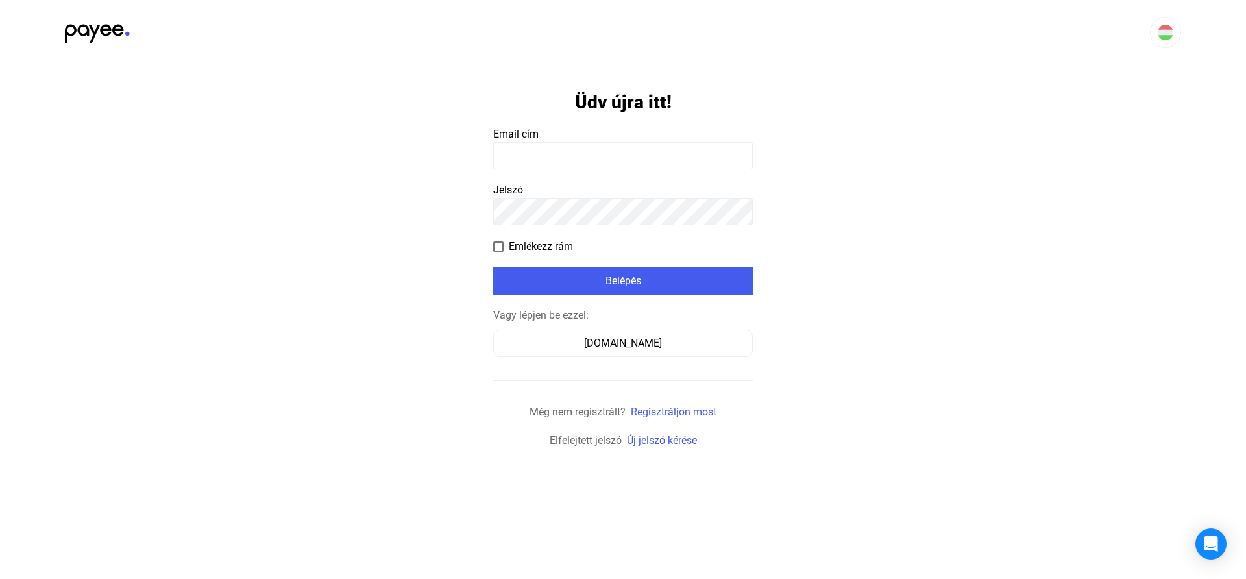  I want to click on span: Elfelejtett jelszó, so click(585, 440).